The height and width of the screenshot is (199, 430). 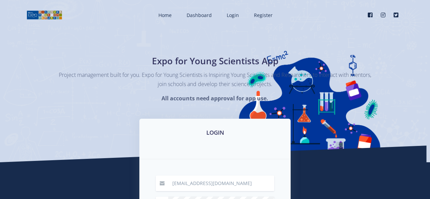 I want to click on p: Project management built for you. Expo for Young Scientists is Inspiring Young Scientists and Res..., so click(x=215, y=80).